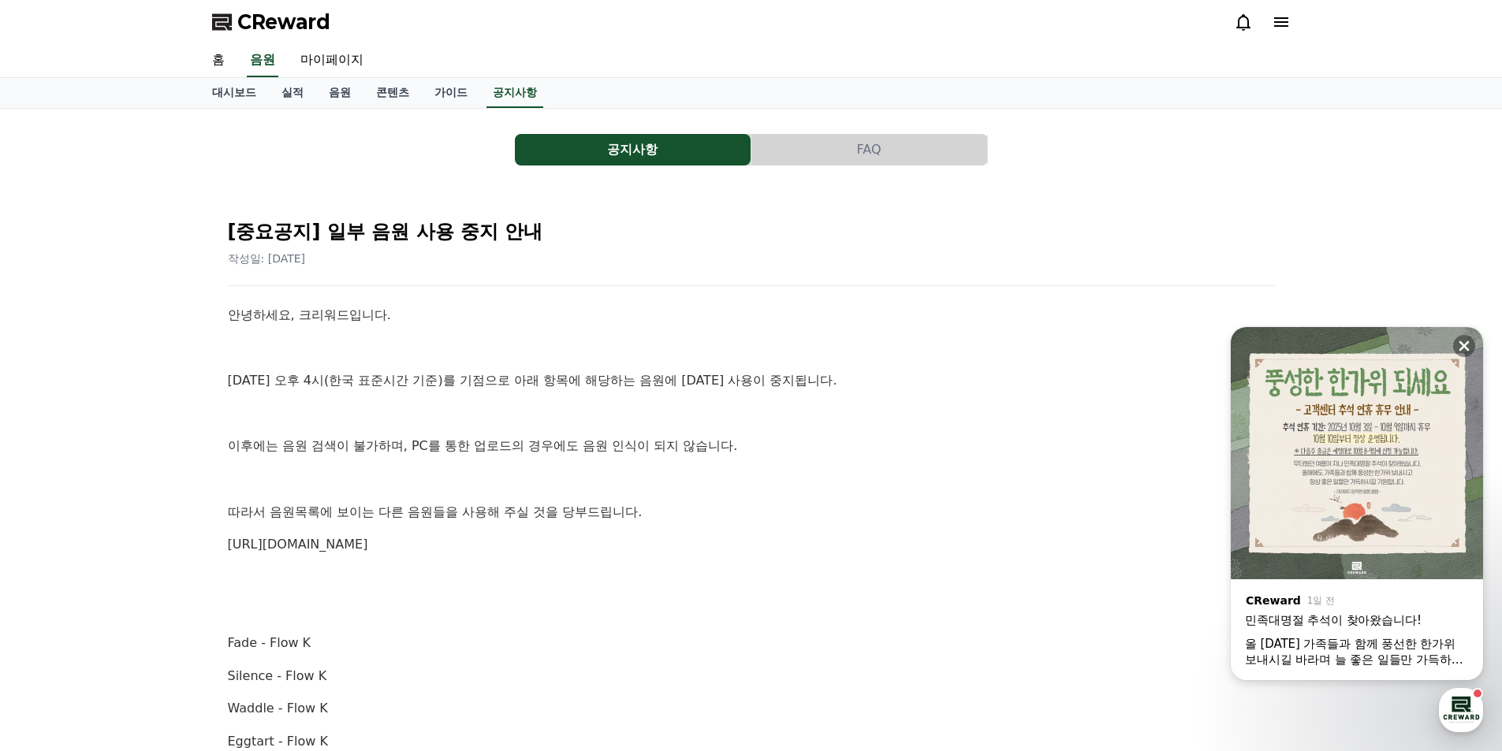 This screenshot has width=1502, height=751. I want to click on p: 안녕하세요, 크리워드입니다., so click(751, 315).